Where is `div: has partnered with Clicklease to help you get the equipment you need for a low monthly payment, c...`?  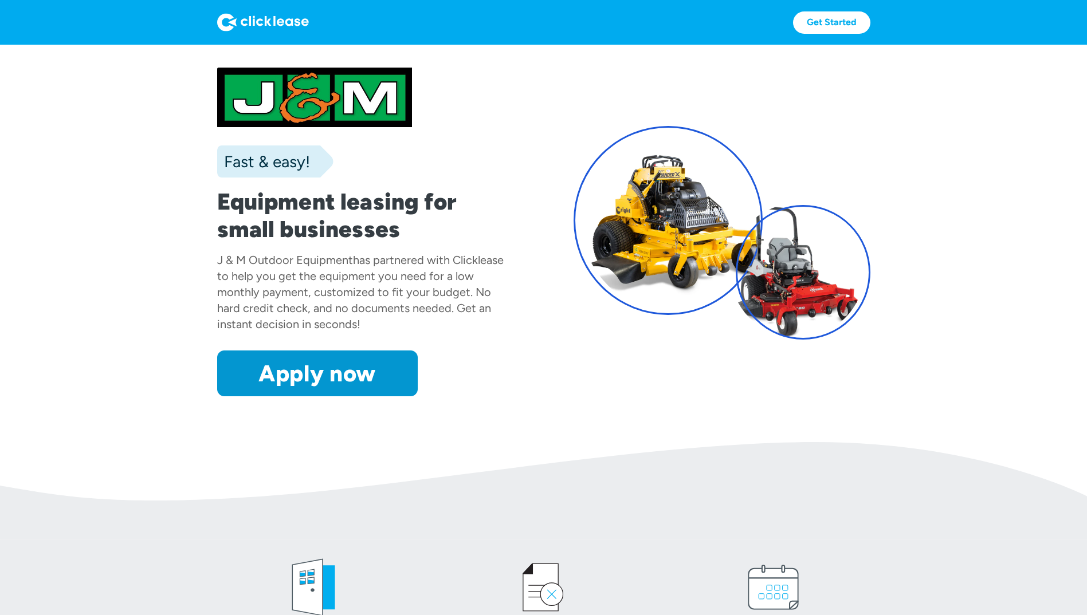
div: has partnered with Clicklease to help you get the equipment you need for a low monthly payment, c... is located at coordinates (360, 292).